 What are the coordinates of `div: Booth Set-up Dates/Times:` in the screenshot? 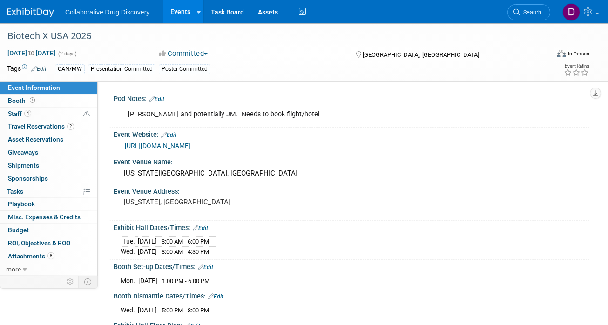 It's located at (351, 266).